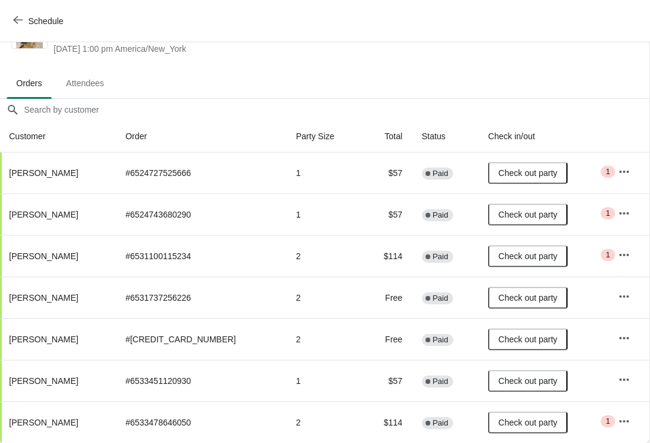 This screenshot has width=650, height=443. What do you see at coordinates (325, 136) in the screenshot?
I see `th: Party Size` at bounding box center [325, 136].